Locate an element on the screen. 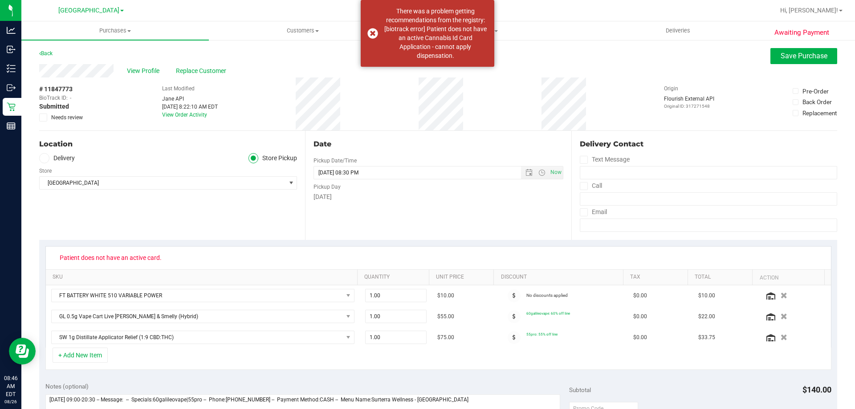 This screenshot has width=855, height=409. label: Delivery is located at coordinates (57, 158).